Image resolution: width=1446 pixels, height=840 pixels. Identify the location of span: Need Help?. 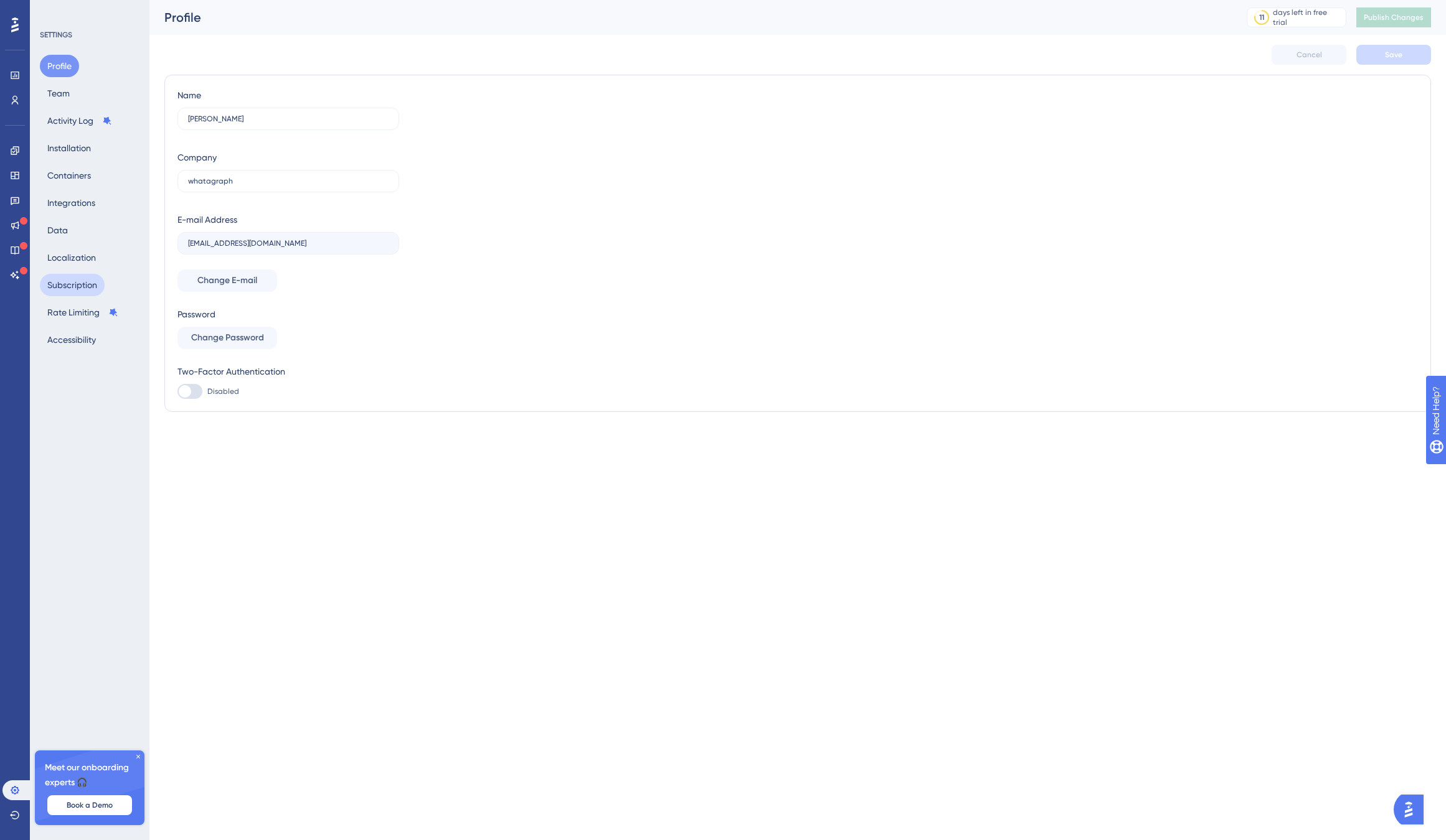
(54, 11).